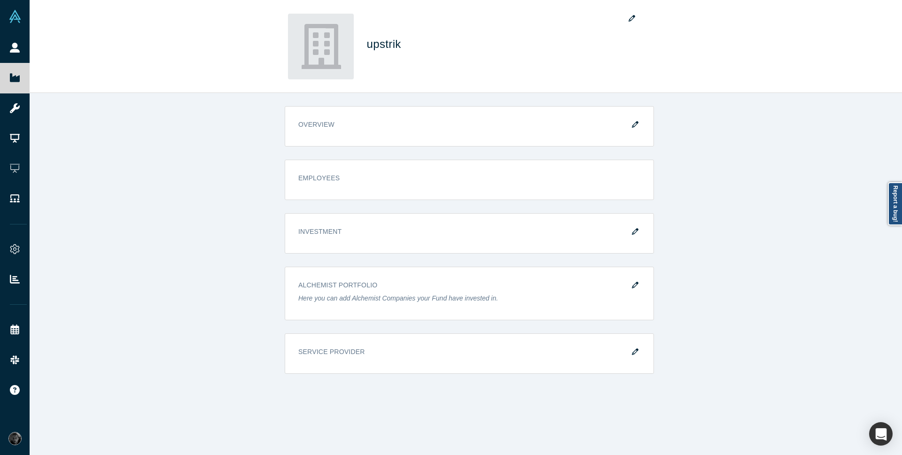 The image size is (902, 455). What do you see at coordinates (386, 44) in the screenshot?
I see `span: upstrik` at bounding box center [386, 44].